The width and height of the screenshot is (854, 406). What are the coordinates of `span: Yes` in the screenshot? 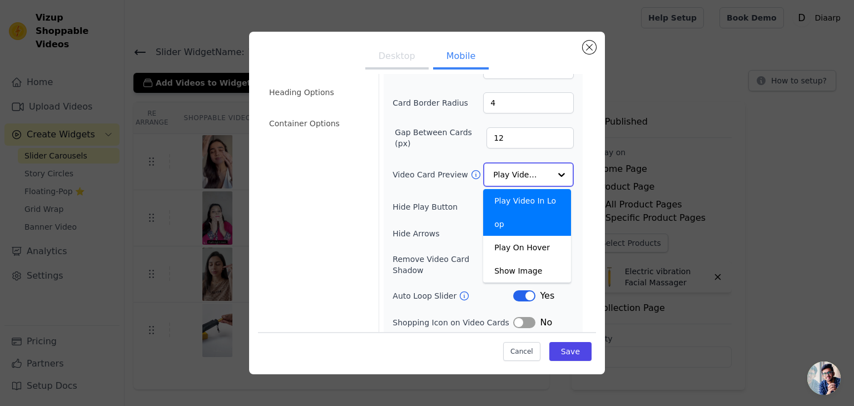 It's located at (547, 296).